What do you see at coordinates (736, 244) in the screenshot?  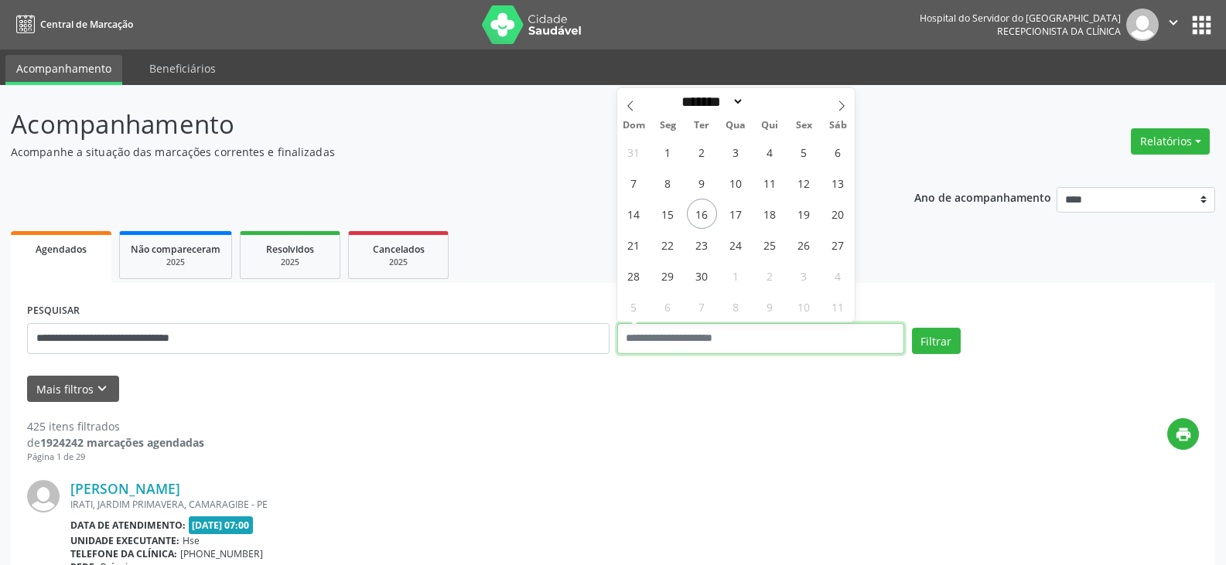 I see `span: Setembro 24, 2025` at bounding box center [736, 244].